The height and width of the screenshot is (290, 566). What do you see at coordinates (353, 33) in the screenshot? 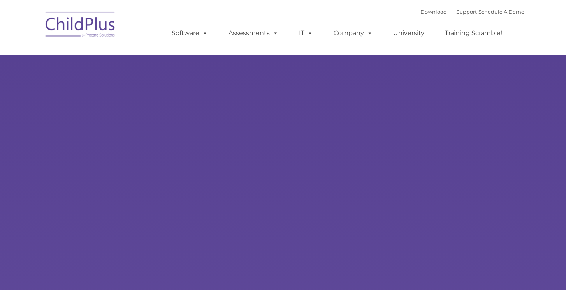
I see `a: Company` at bounding box center [353, 33].